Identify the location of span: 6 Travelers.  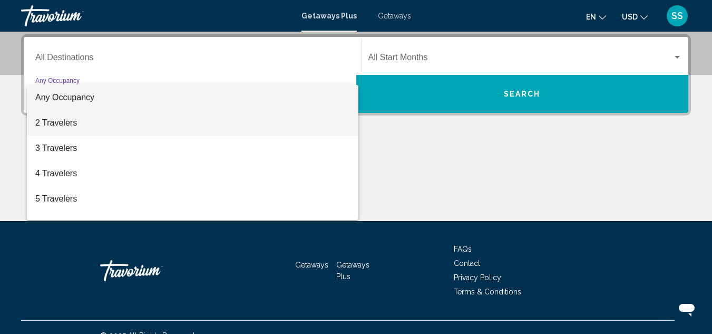
(192, 224).